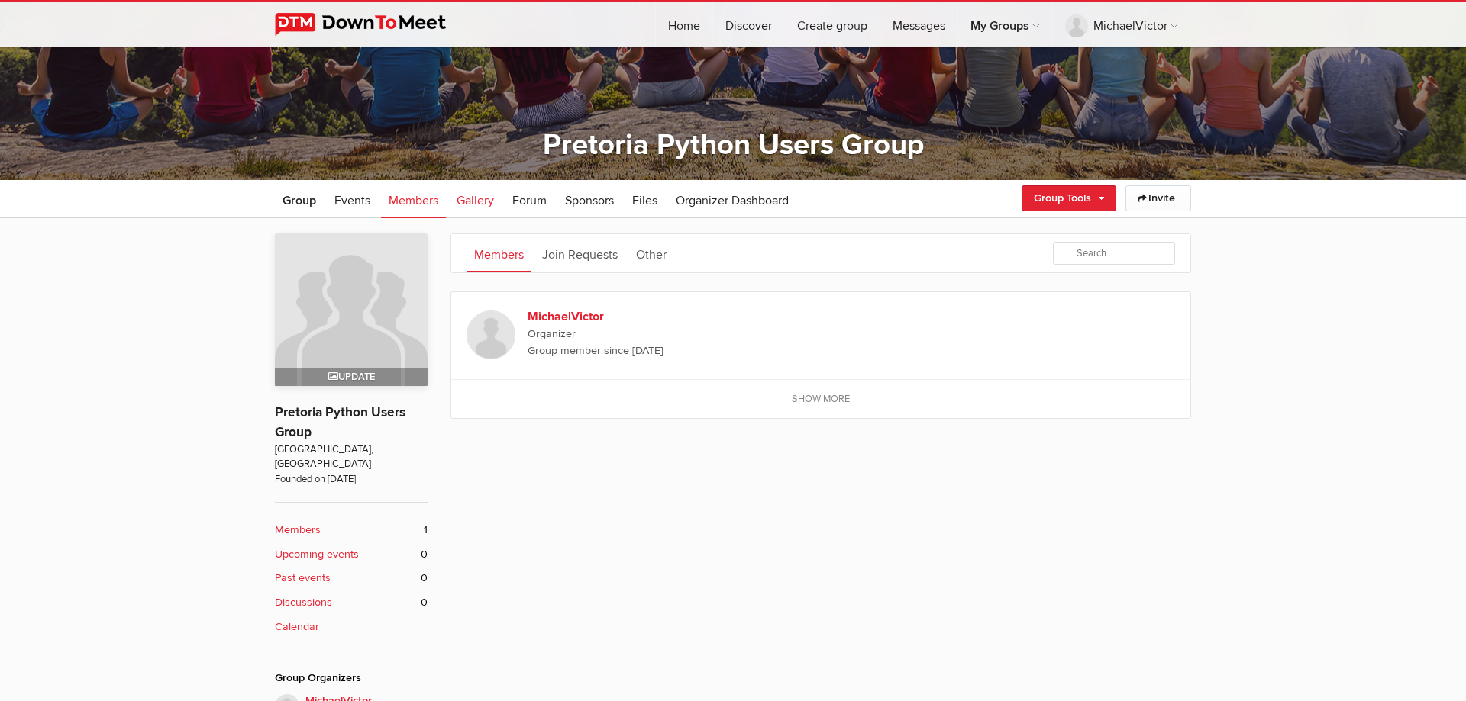  Describe the element at coordinates (351, 310) in the screenshot. I see `a: Update` at that location.